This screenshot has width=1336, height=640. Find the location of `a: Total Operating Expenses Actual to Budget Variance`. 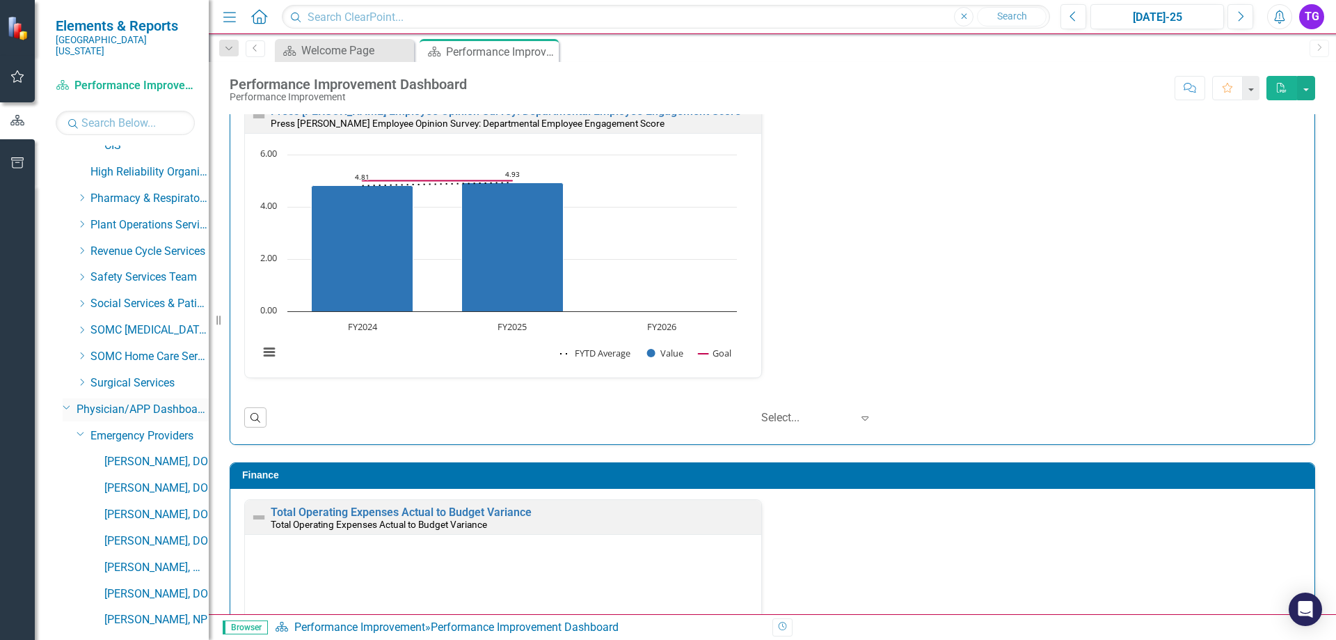

a: Total Operating Expenses Actual to Budget Variance is located at coordinates (401, 512).